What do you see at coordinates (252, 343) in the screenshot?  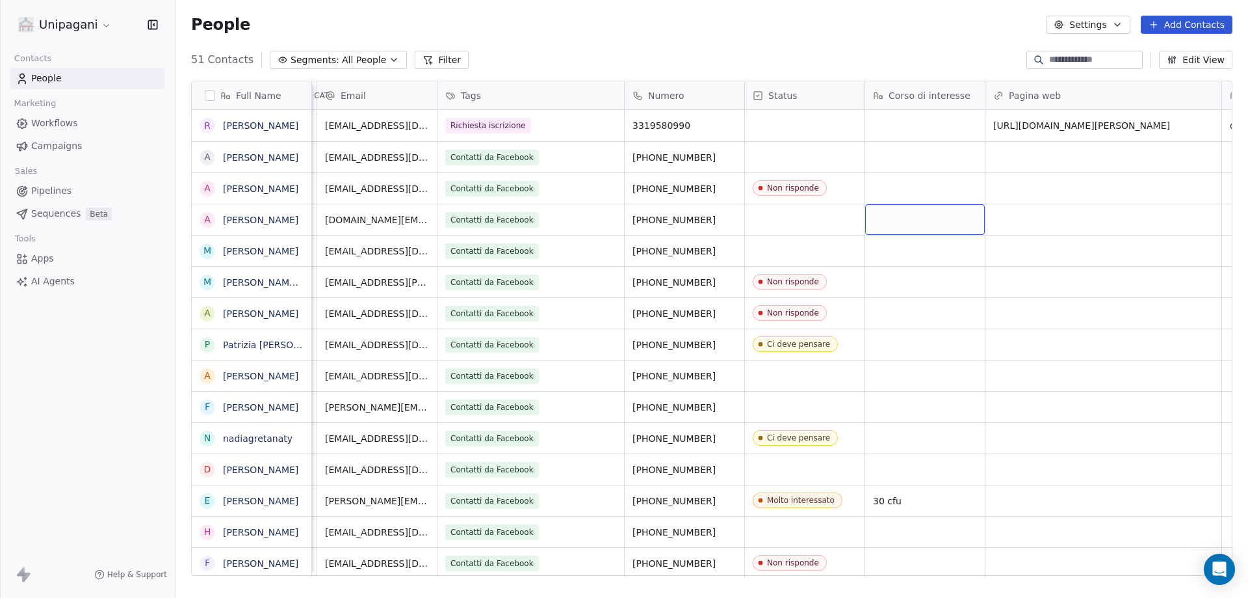 I see `div: grid` at bounding box center [252, 343].